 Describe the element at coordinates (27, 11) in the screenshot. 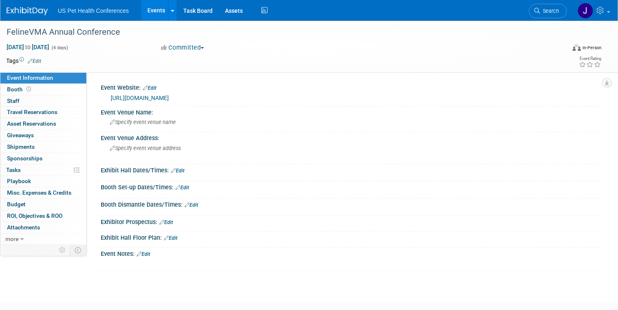

I see `img: ExhibitDay` at that location.